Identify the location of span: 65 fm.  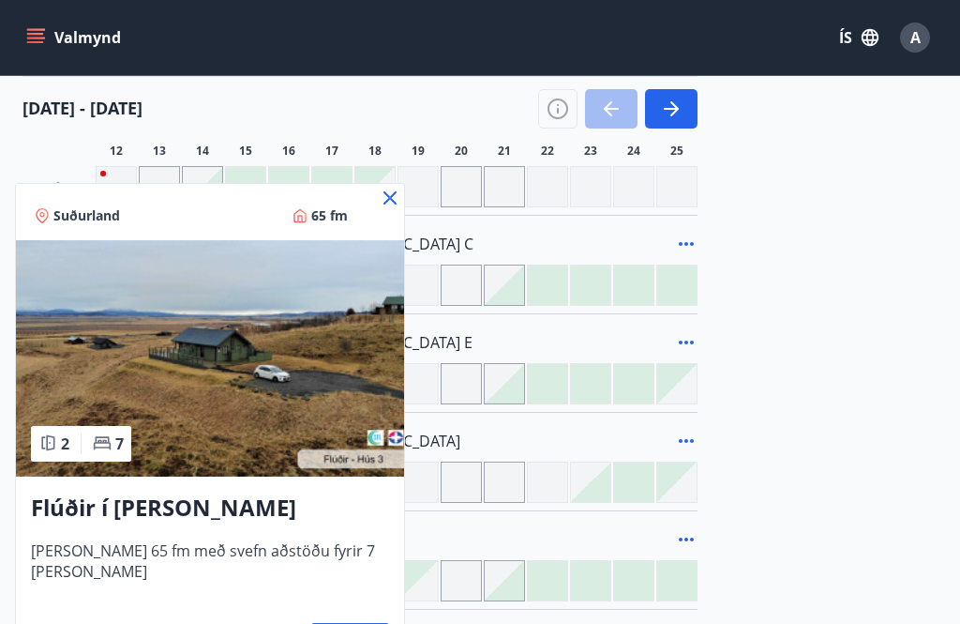
(329, 216).